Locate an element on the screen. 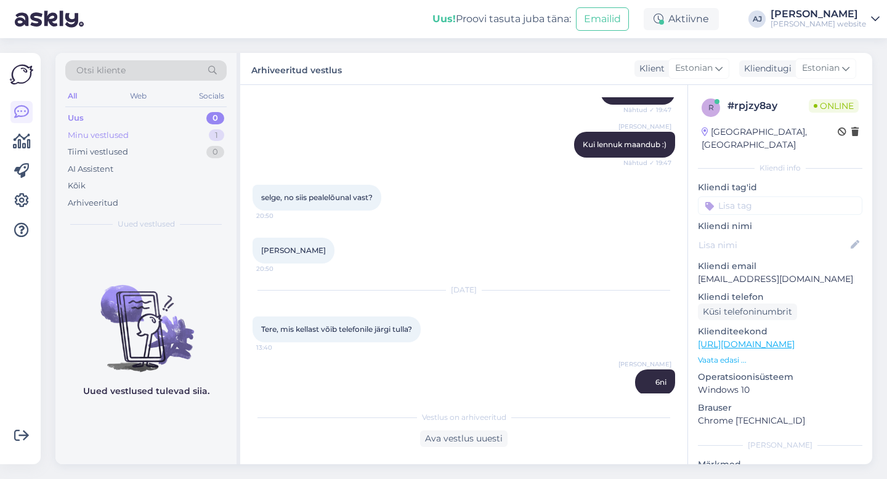 This screenshot has width=887, height=479. p: Vaata edasi ... is located at coordinates (780, 360).